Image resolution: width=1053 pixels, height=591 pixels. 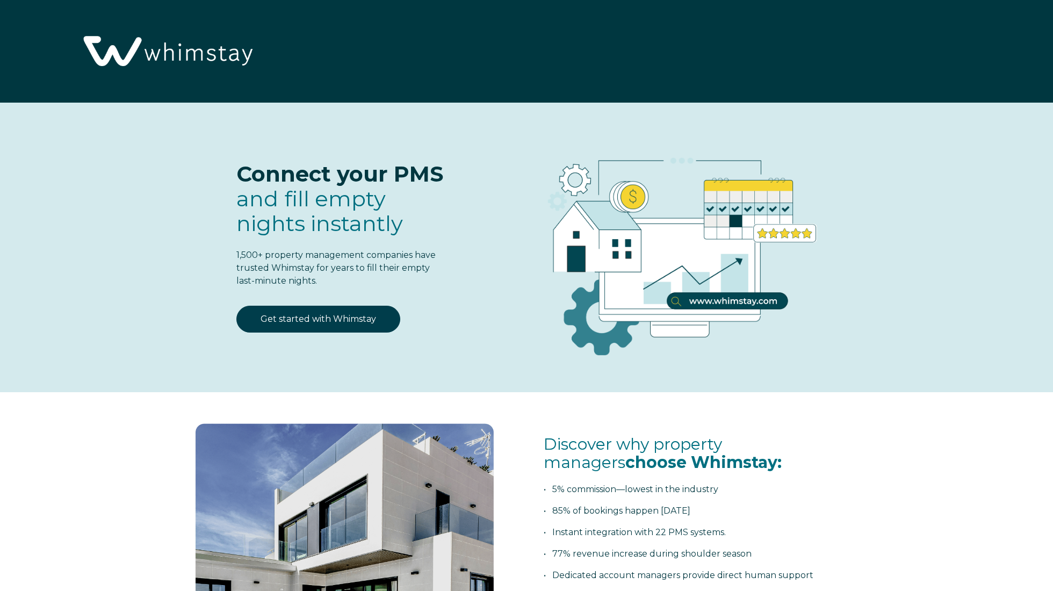 What do you see at coordinates (703, 462) in the screenshot?
I see `span: choose Whimstay:` at bounding box center [703, 462].